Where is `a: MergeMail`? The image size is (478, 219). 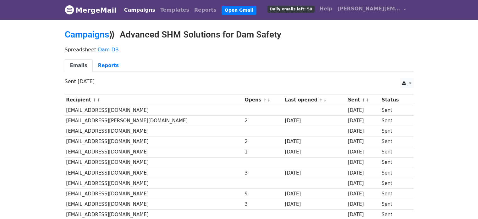 a: MergeMail is located at coordinates (91, 10).